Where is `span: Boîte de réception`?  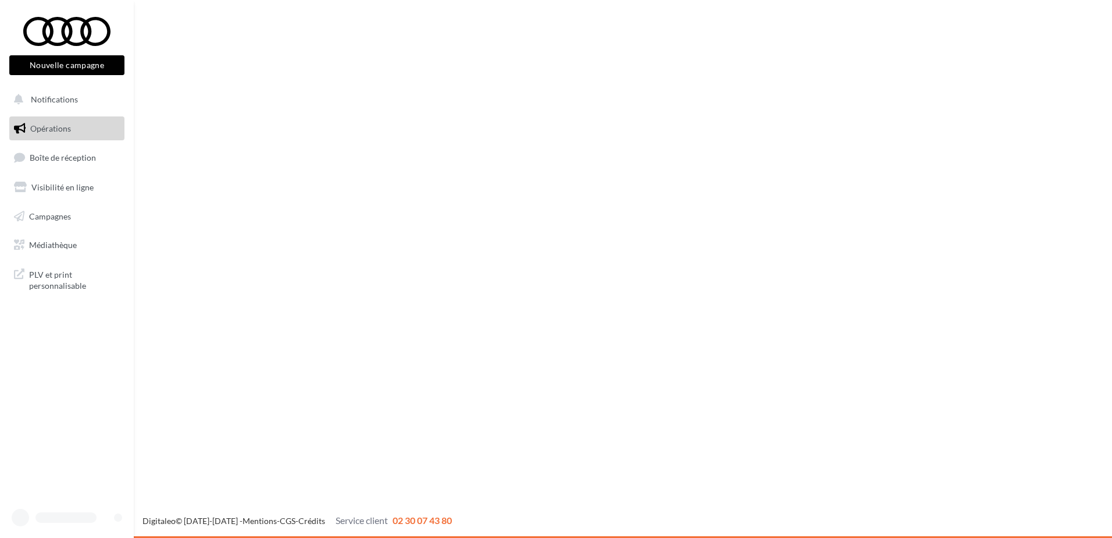 span: Boîte de réception is located at coordinates (63, 157).